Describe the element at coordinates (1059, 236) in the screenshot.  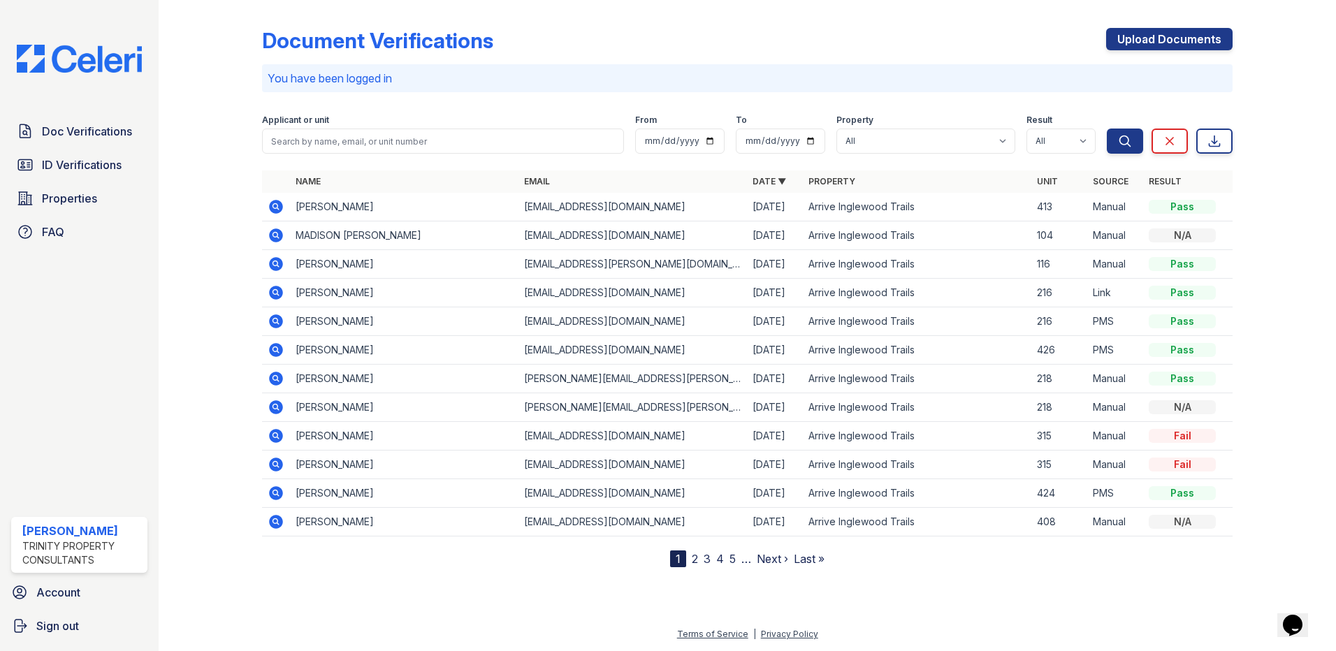
I see `td: 104` at that location.